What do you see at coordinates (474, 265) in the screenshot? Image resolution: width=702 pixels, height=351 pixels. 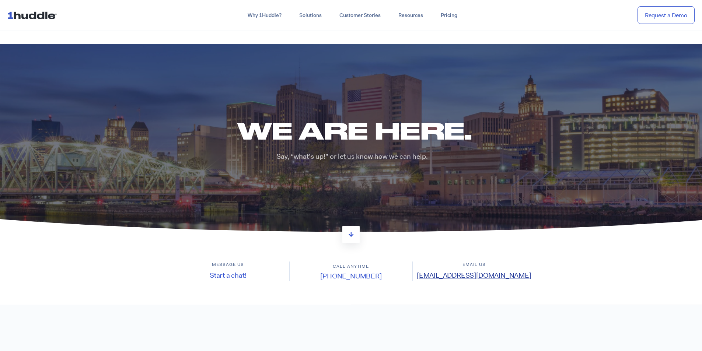 I see `h6: Email us` at bounding box center [474, 265].